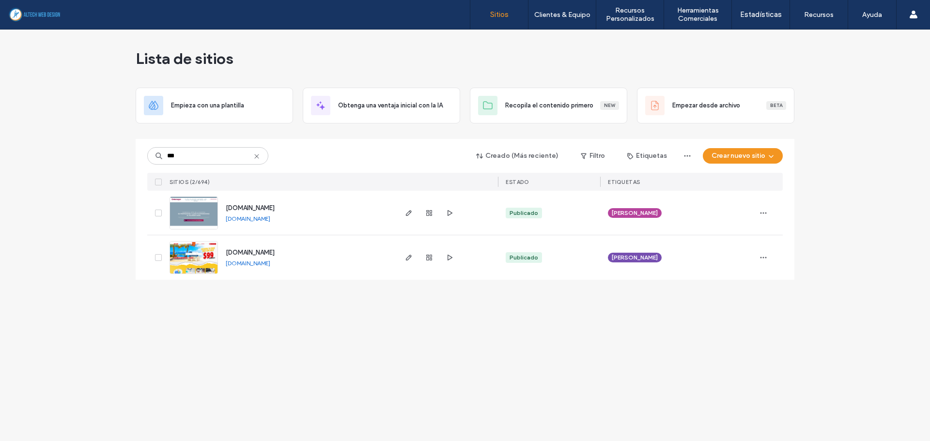 The width and height of the screenshot is (930, 441). Describe the element at coordinates (207, 106) in the screenshot. I see `span: Empieza con una plantilla` at that location.